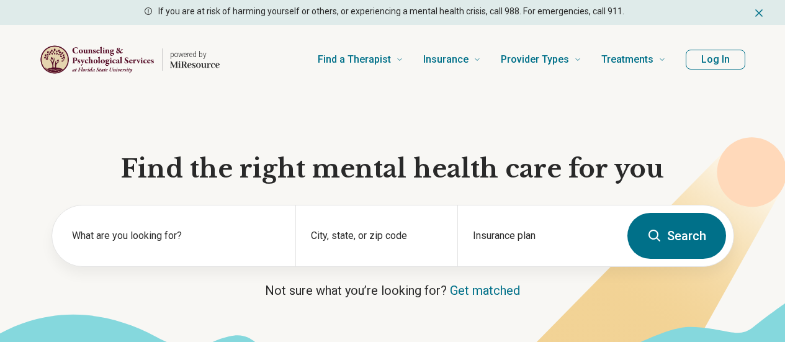 The height and width of the screenshot is (342, 785). What do you see at coordinates (354, 60) in the screenshot?
I see `span: Find a Therapist` at bounding box center [354, 60].